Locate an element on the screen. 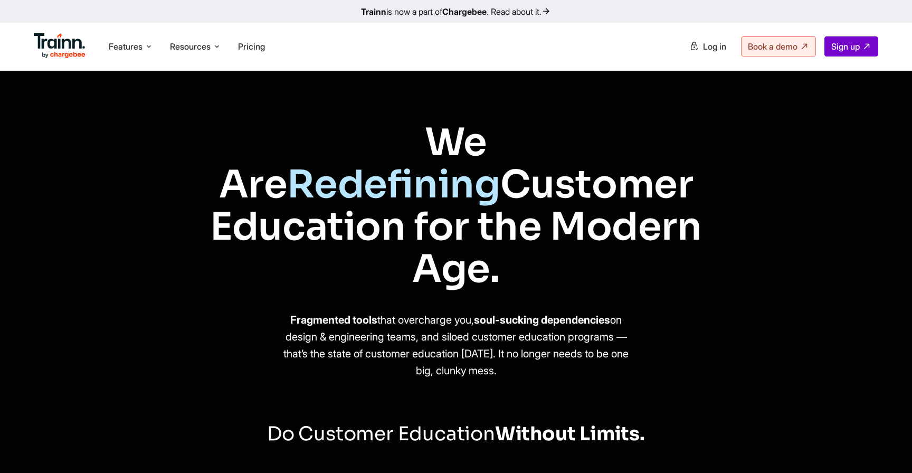  a: Log in is located at coordinates (708, 46).